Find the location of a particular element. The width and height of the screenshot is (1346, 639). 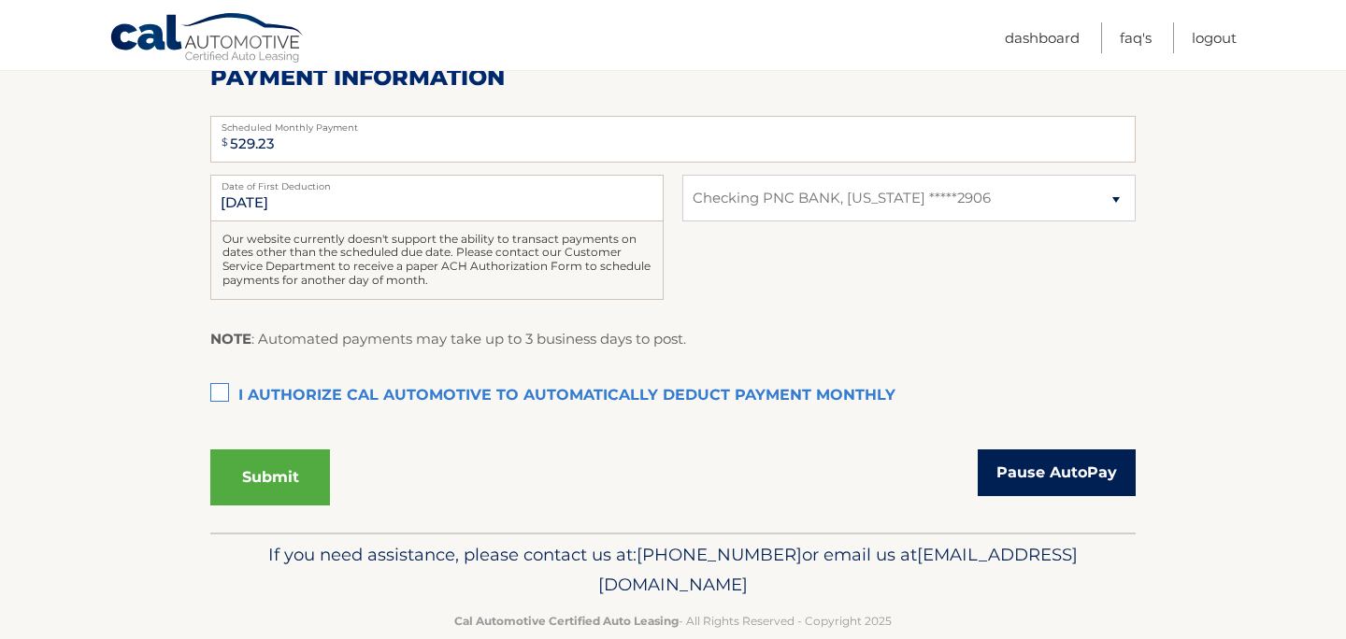

a: FAQ's is located at coordinates (1135, 37).